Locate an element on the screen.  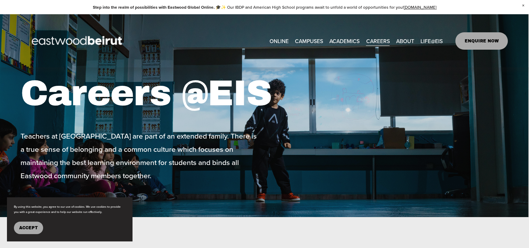
button: Accept is located at coordinates (29, 228).